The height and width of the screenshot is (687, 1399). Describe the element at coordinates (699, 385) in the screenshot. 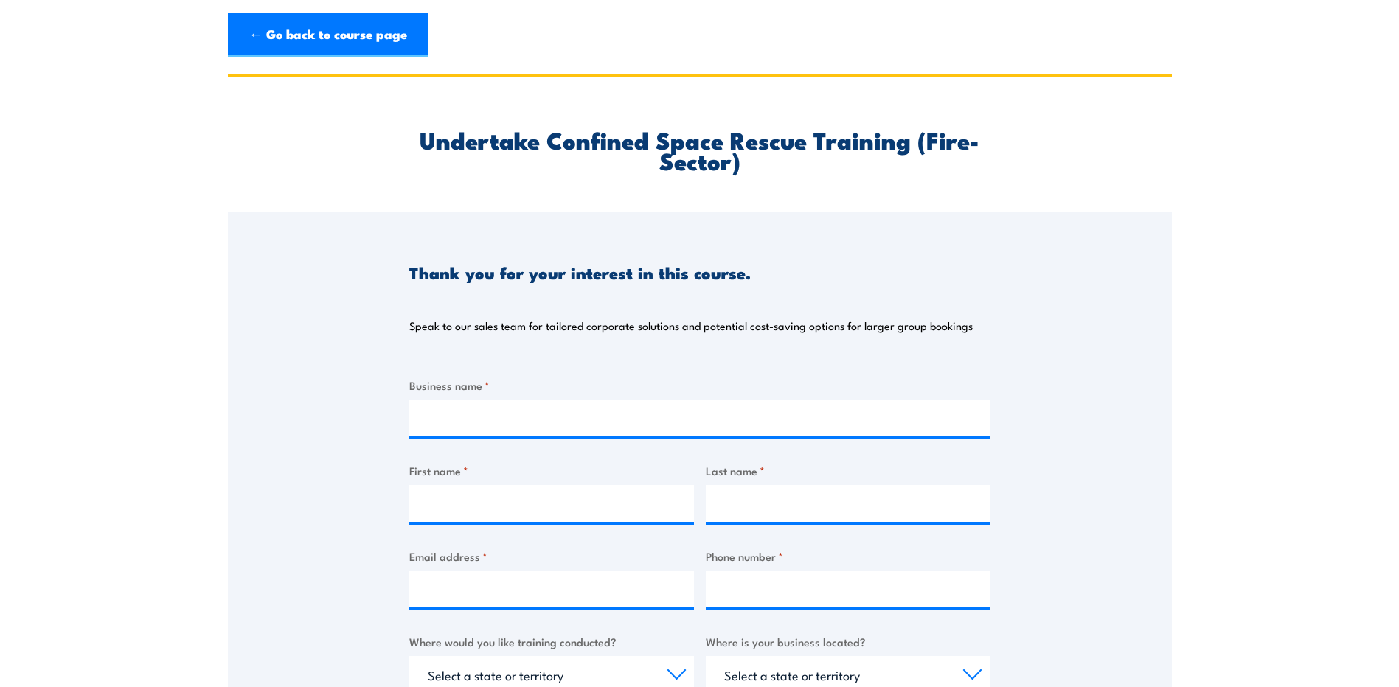

I see `label: Business name` at that location.